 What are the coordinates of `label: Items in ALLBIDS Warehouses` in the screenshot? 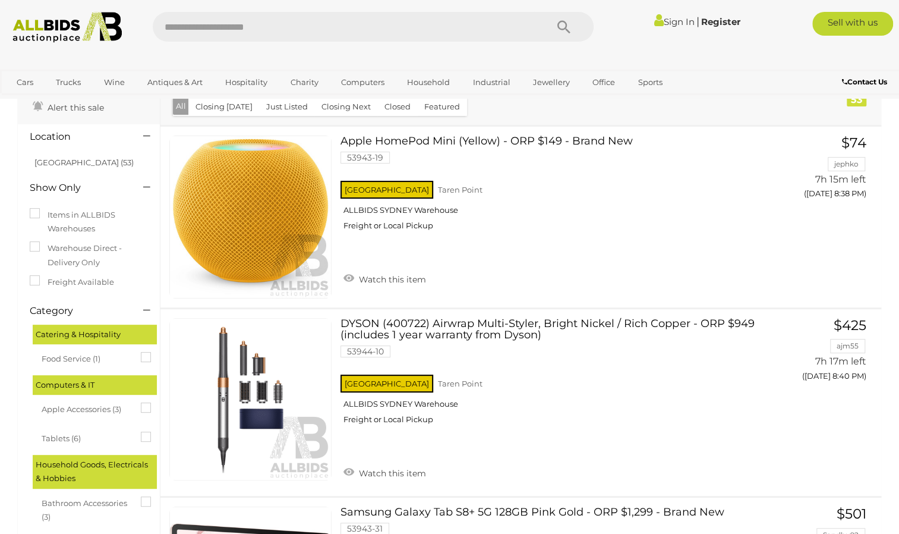 It's located at (89, 222).